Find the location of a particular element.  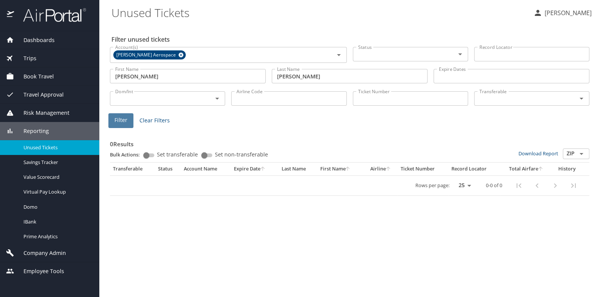

span: Clear Filters is located at coordinates (155, 121).